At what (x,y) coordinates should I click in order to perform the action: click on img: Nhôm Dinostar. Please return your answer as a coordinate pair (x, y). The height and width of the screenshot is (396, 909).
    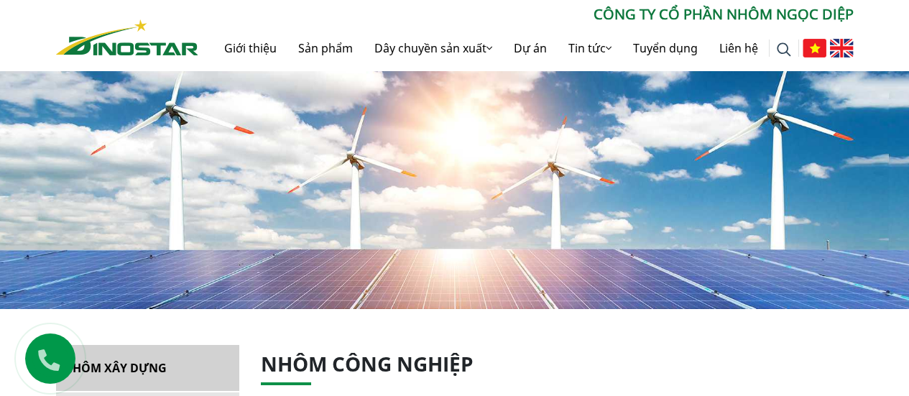
    Looking at the image, I should click on (127, 37).